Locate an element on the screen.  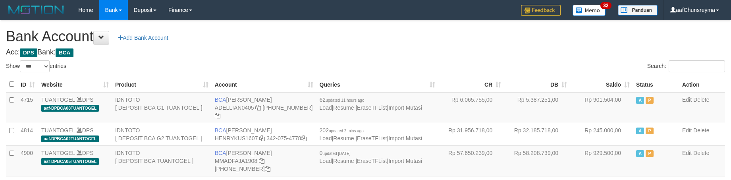
td: Rp 5.387.251,00 is located at coordinates (537, 108).